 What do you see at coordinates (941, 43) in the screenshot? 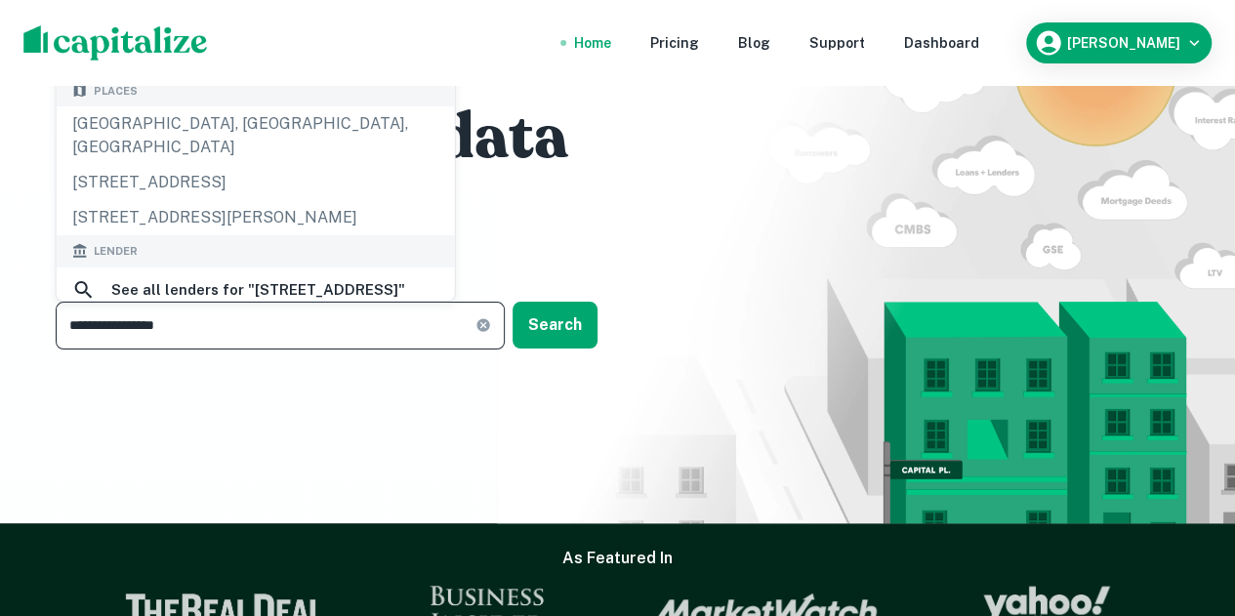
I see `a: Dashboard` at bounding box center [941, 43].